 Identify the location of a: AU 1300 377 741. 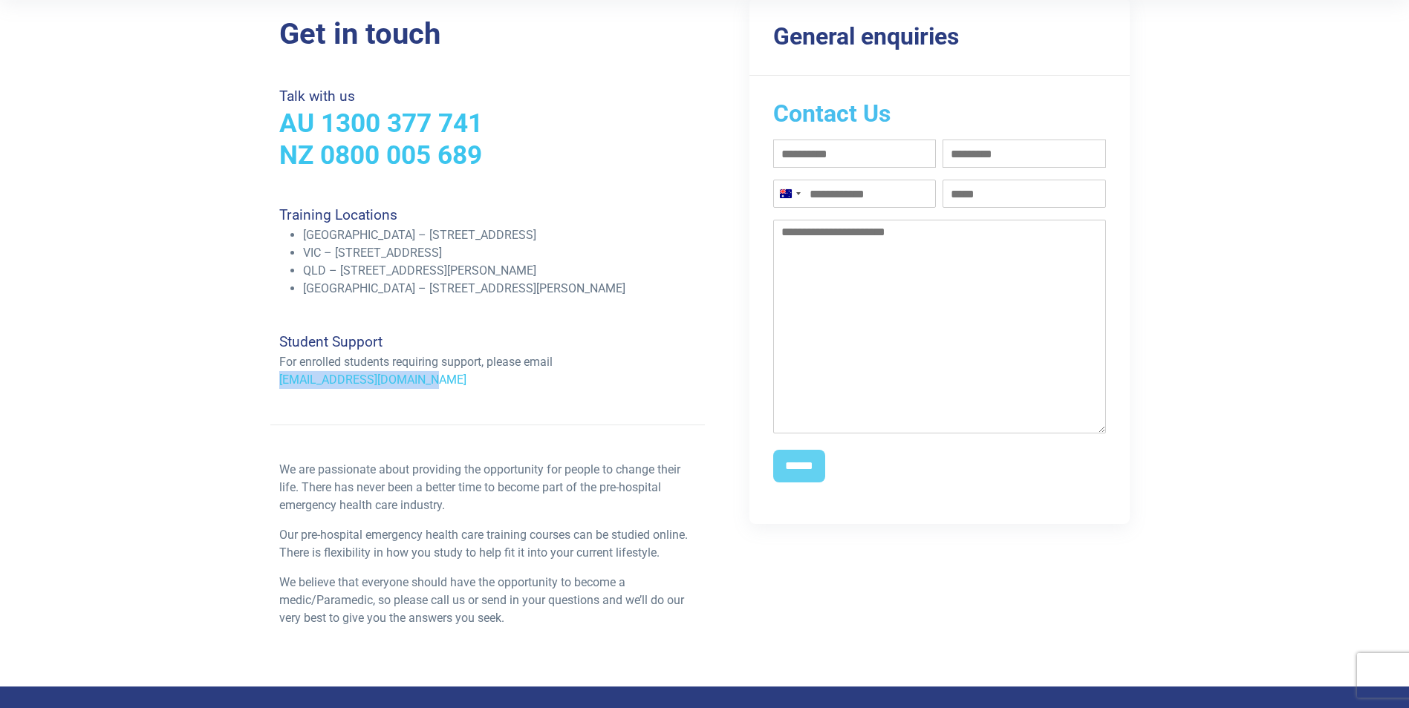
(381, 123).